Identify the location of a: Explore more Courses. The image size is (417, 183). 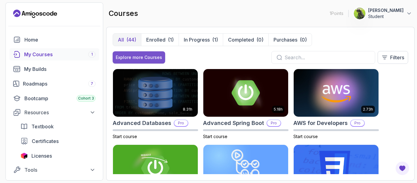
(139, 57).